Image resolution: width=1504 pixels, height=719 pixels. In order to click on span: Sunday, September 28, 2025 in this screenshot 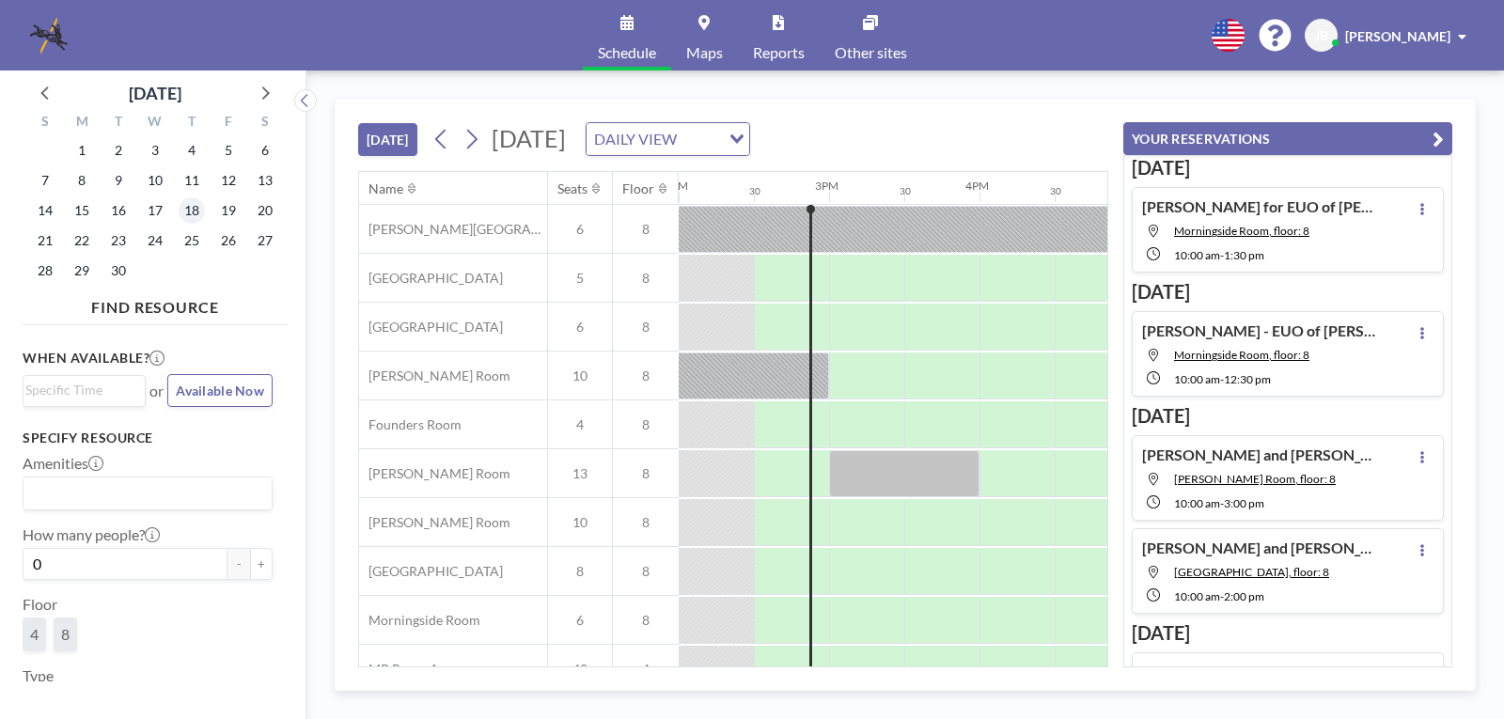, I will do `click(45, 271)`.